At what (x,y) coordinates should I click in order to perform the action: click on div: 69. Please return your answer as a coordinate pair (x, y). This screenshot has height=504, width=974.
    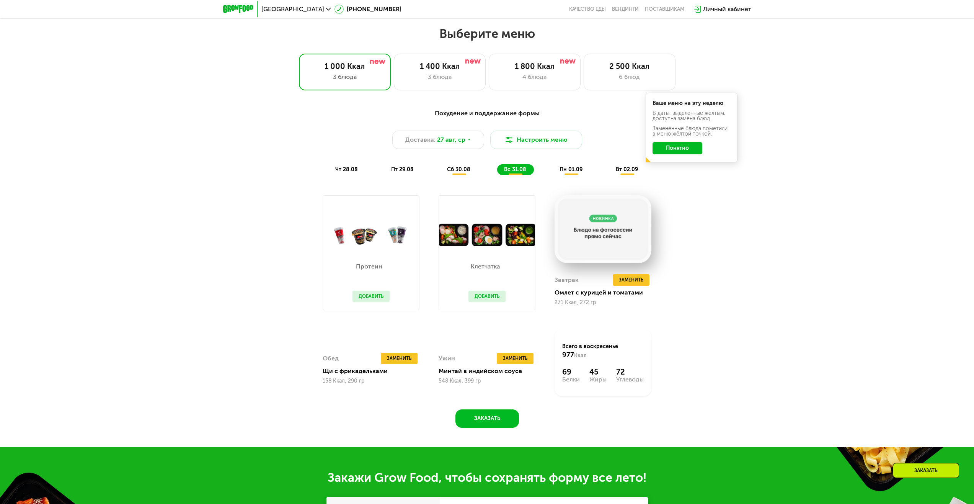
    Looking at the image, I should click on (571, 372).